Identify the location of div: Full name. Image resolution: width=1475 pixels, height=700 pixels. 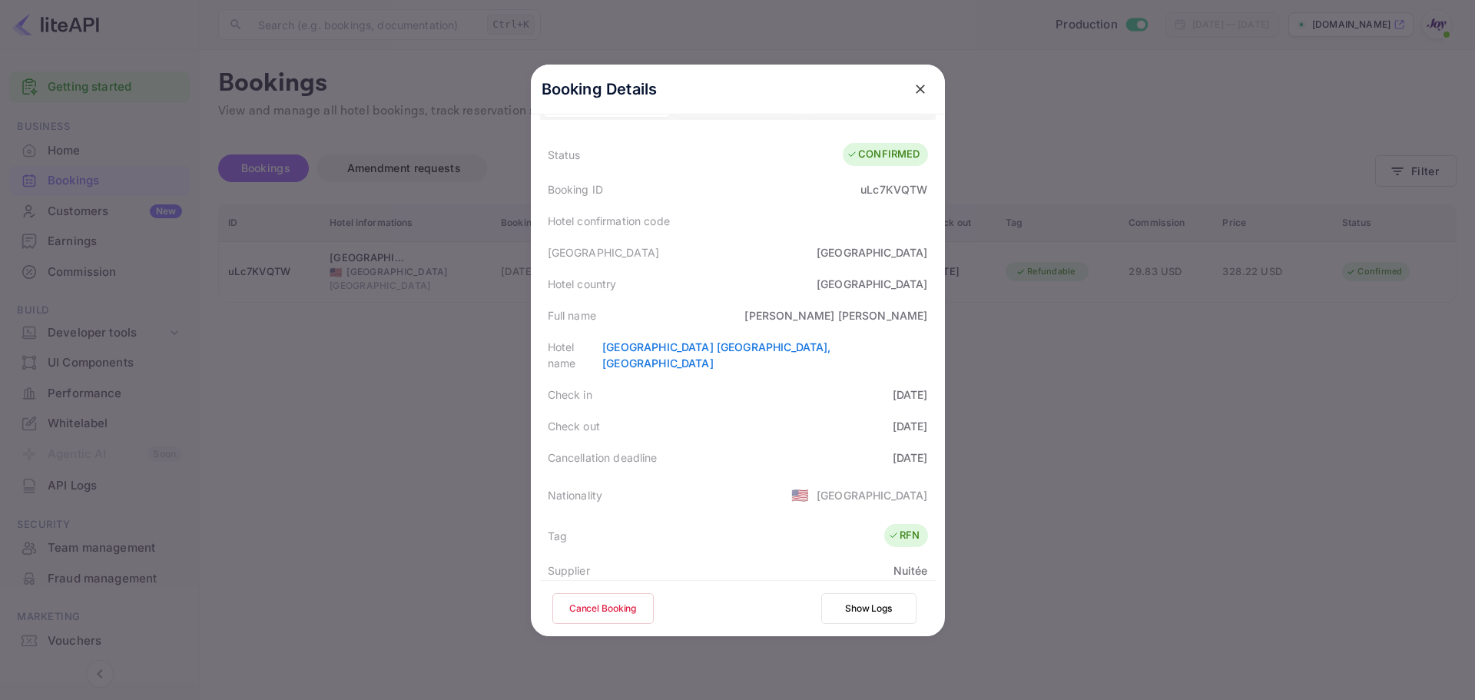
(572, 315).